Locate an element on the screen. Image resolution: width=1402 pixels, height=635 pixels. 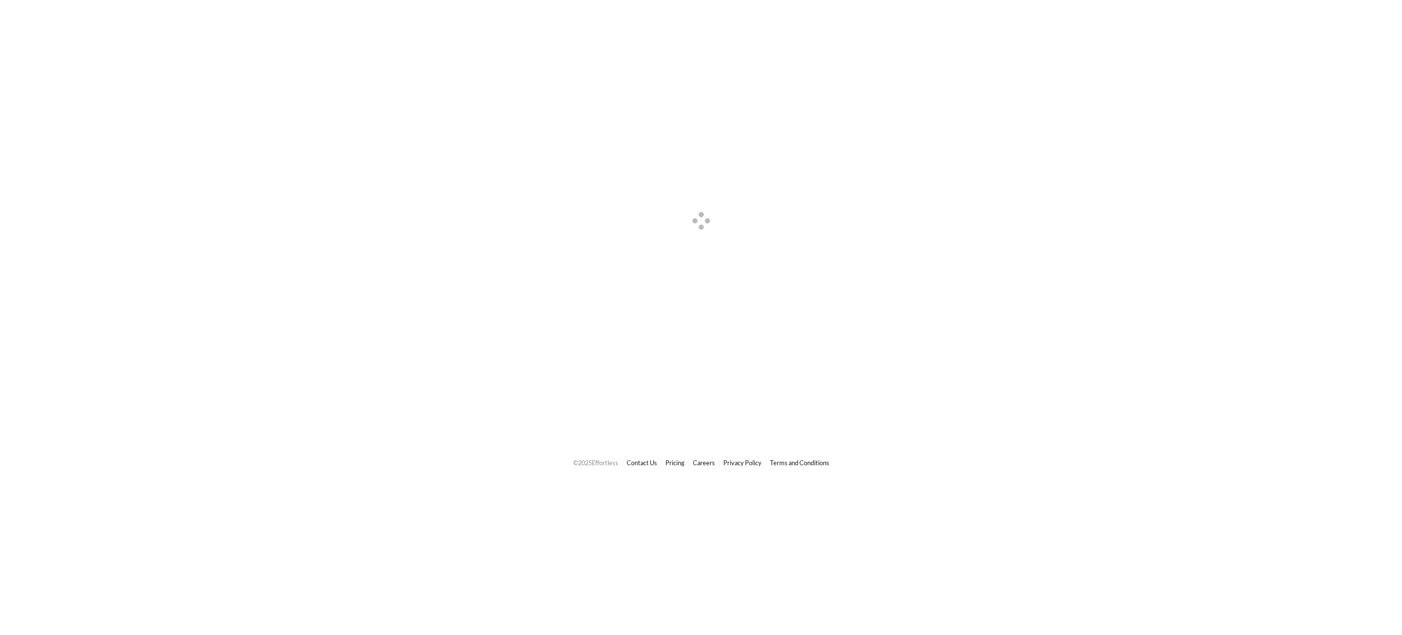
span: © 2025 Effortless is located at coordinates (596, 463).